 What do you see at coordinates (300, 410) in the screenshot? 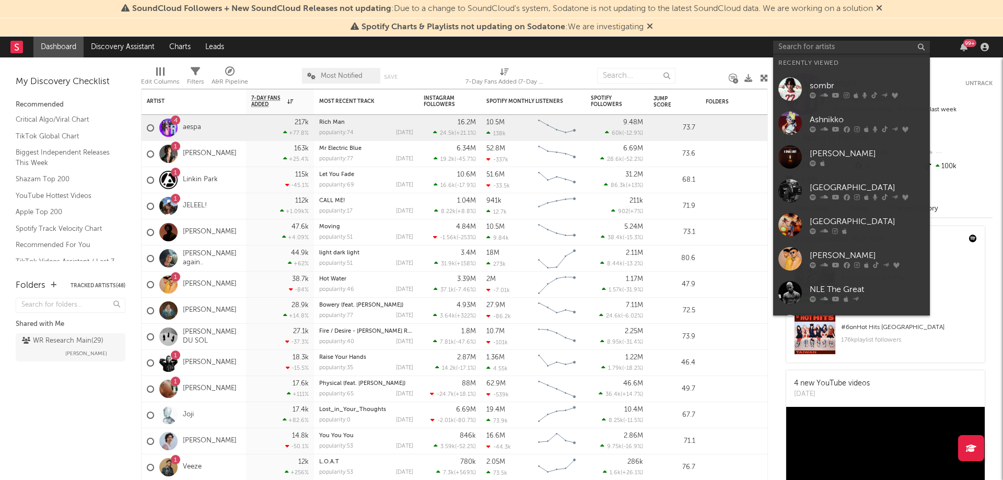
I see `div: 17.4k` at bounding box center [300, 410].